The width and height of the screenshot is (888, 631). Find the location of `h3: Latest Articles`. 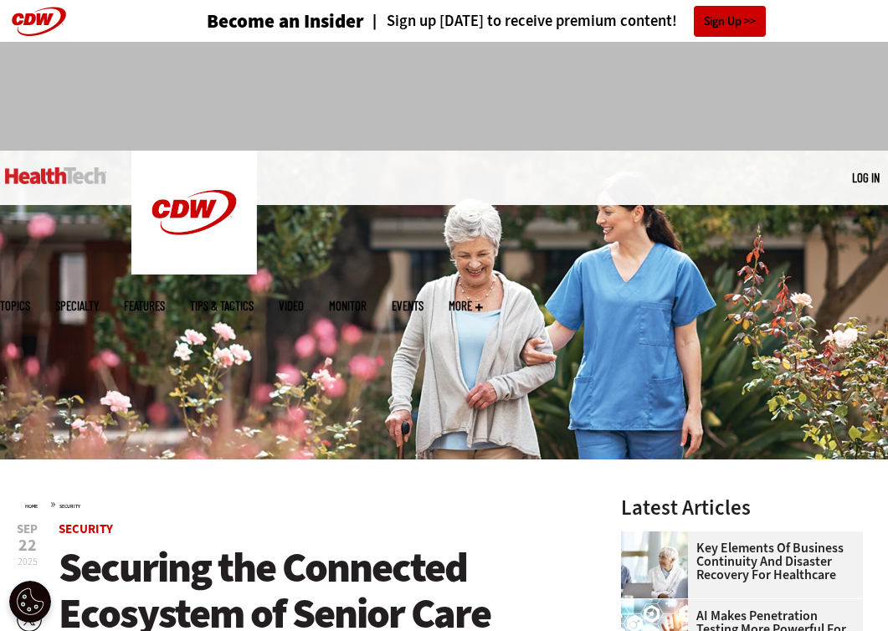

h3: Latest Articles is located at coordinates (742, 507).